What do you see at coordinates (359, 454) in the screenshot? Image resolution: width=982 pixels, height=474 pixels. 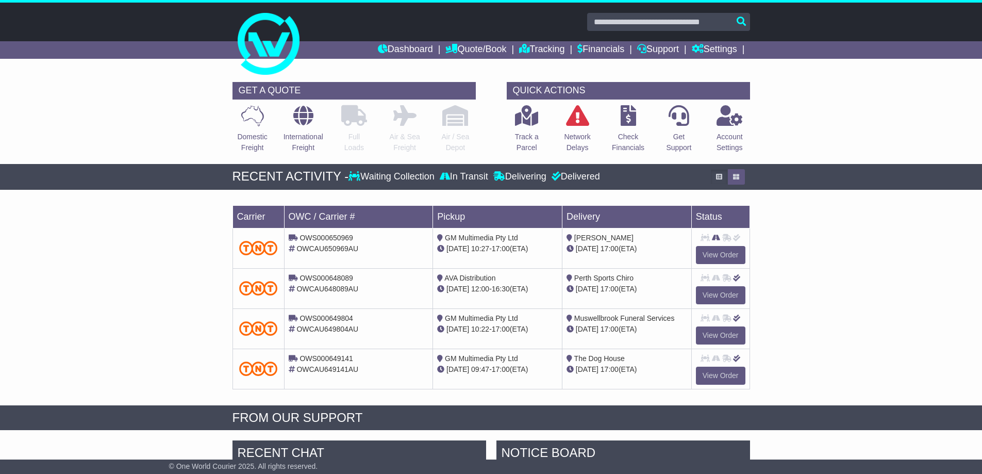 I see `div: RECENT CHAT` at bounding box center [359, 454].